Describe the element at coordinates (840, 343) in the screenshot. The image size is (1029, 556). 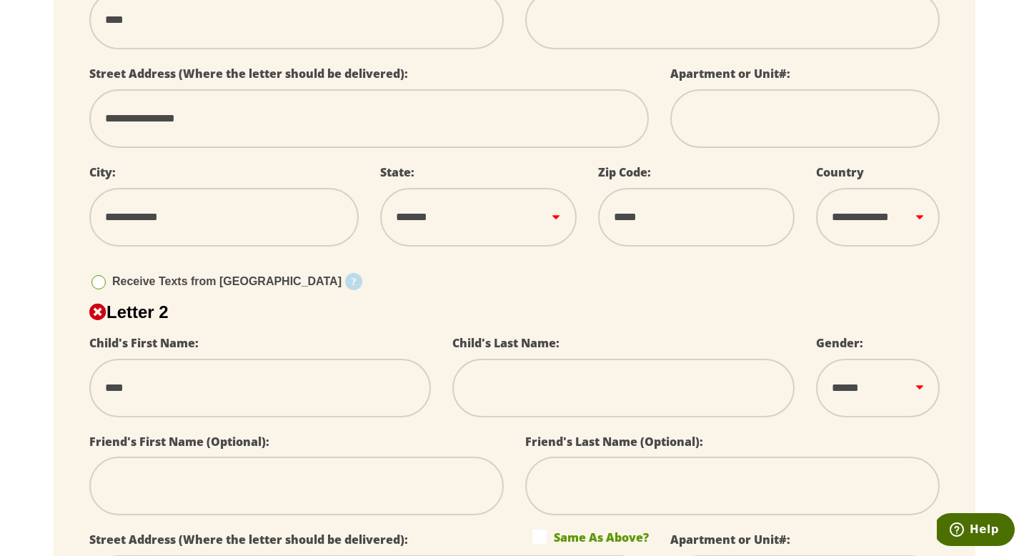
I see `label: Gender:` at that location.